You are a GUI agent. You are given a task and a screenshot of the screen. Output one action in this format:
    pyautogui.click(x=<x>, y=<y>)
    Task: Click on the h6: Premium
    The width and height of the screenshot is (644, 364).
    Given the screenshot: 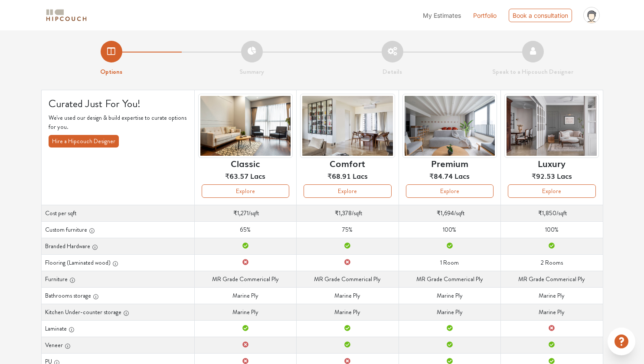 What is the action you would take?
    pyautogui.click(x=449, y=163)
    